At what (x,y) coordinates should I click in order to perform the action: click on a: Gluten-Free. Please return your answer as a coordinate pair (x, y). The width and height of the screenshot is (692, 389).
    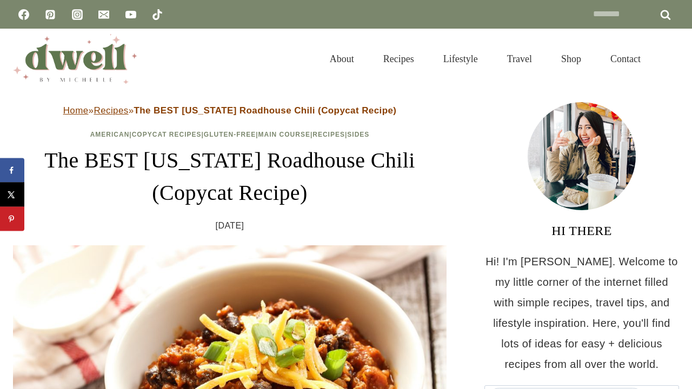
    Looking at the image, I should click on (230, 135).